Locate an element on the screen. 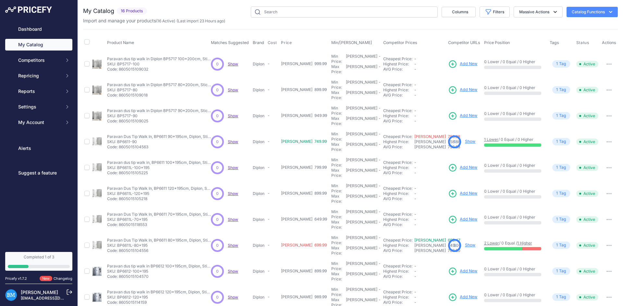  span: New is located at coordinates (46, 279).